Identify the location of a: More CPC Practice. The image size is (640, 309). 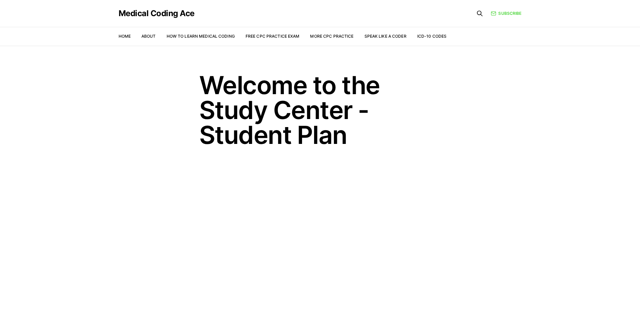
(332, 36).